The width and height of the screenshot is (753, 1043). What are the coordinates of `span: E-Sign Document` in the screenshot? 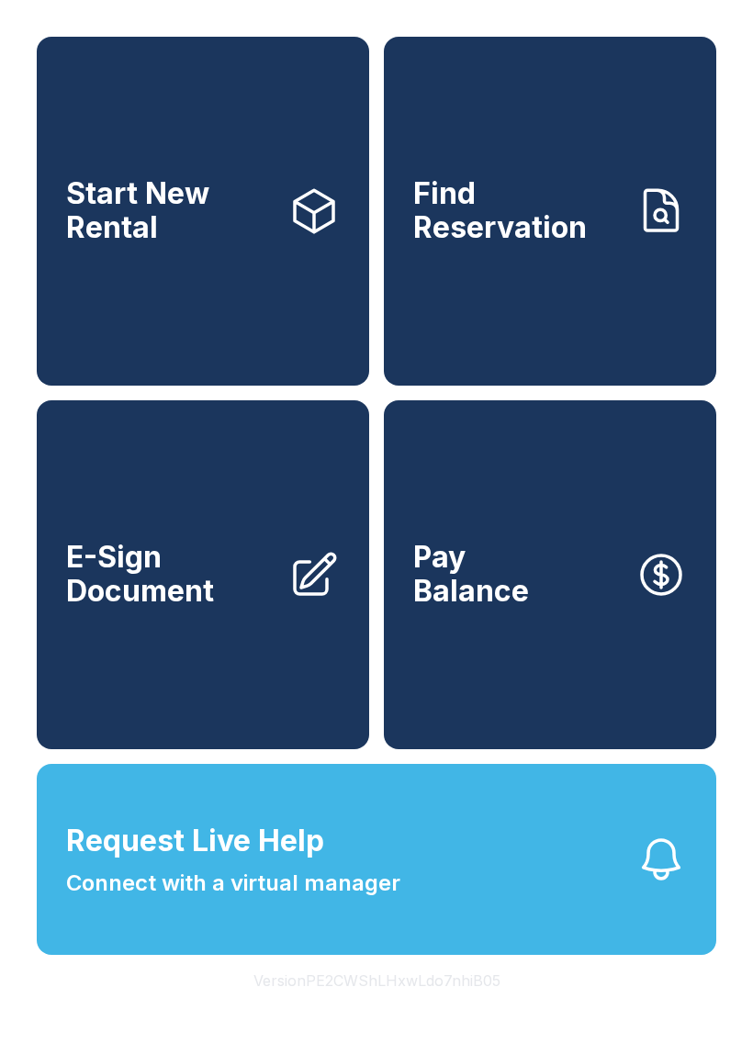 It's located at (170, 574).